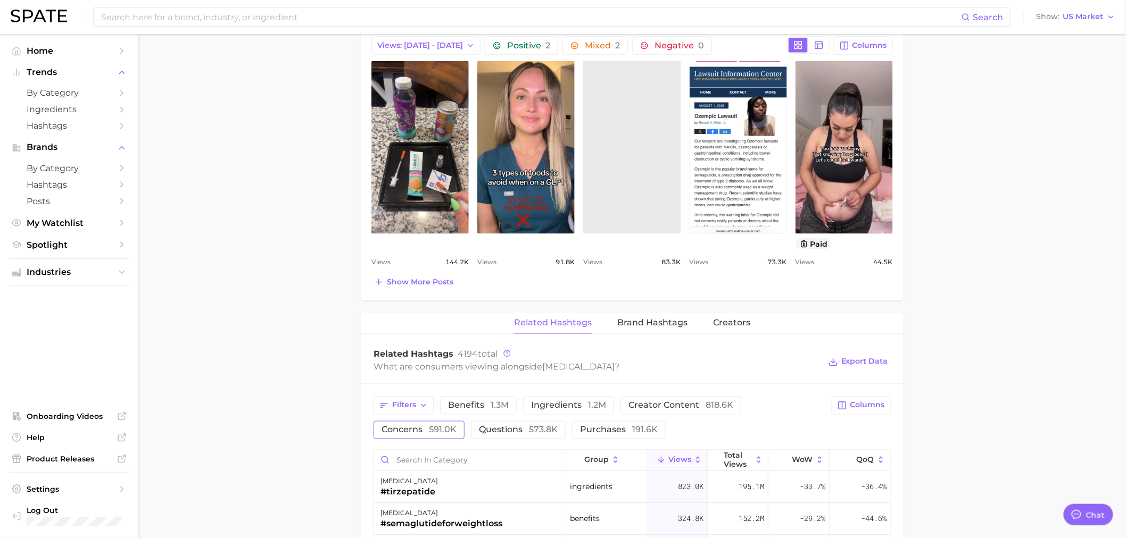 This screenshot has width=1126, height=538. What do you see at coordinates (69, 72) in the screenshot?
I see `span: Trends` at bounding box center [69, 72].